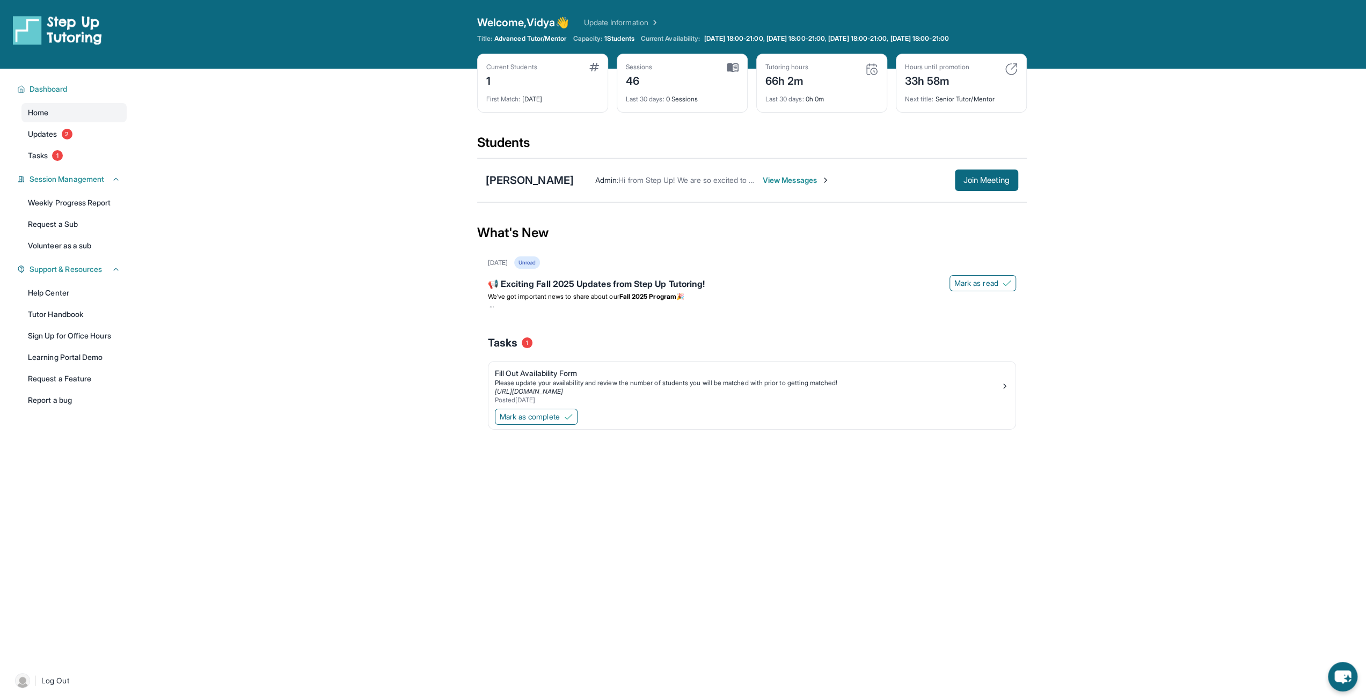 This screenshot has width=1366, height=700. Describe the element at coordinates (822, 96) in the screenshot. I see `div: 0h 0m` at that location.